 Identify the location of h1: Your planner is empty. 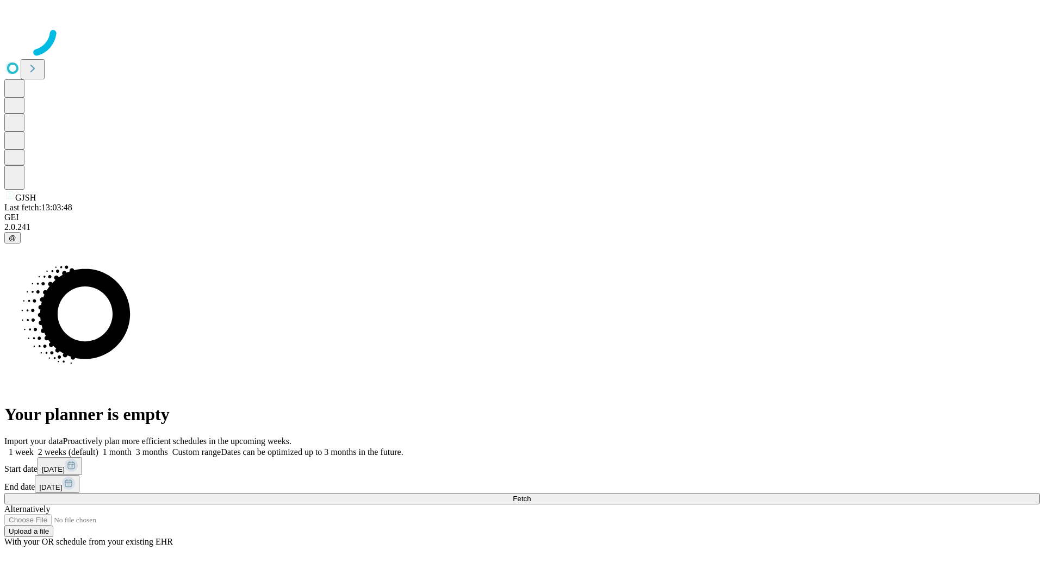
(522, 414).